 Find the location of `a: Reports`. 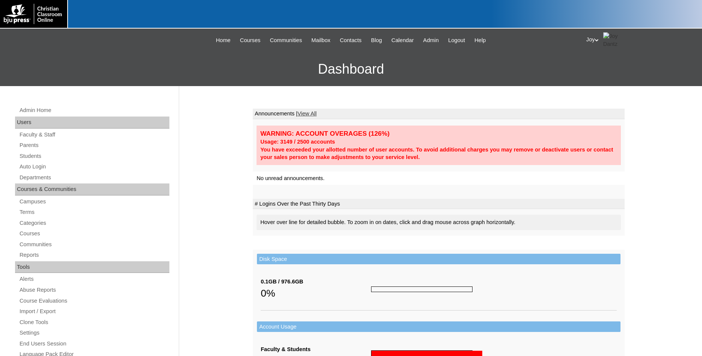

a: Reports is located at coordinates (94, 255).